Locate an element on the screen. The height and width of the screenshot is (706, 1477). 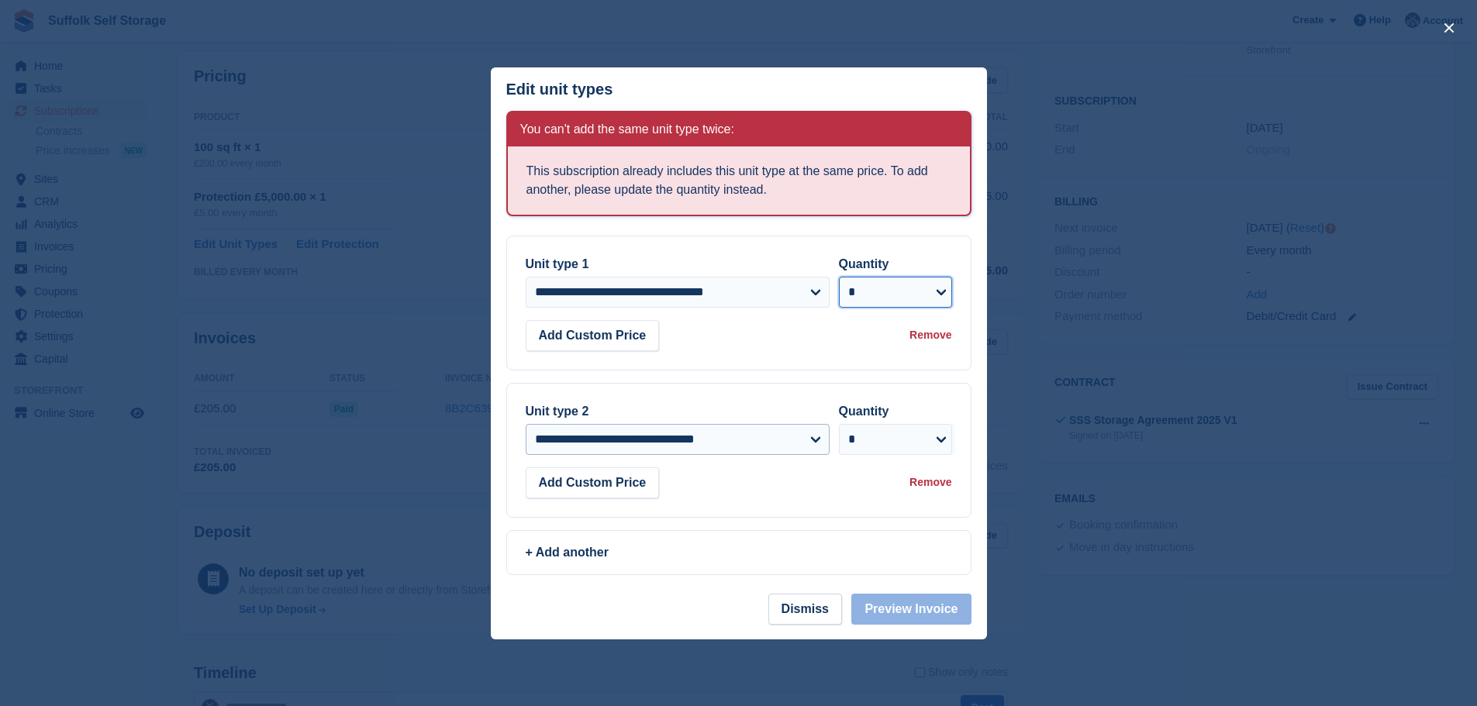
div: + Add another is located at coordinates (739, 553).